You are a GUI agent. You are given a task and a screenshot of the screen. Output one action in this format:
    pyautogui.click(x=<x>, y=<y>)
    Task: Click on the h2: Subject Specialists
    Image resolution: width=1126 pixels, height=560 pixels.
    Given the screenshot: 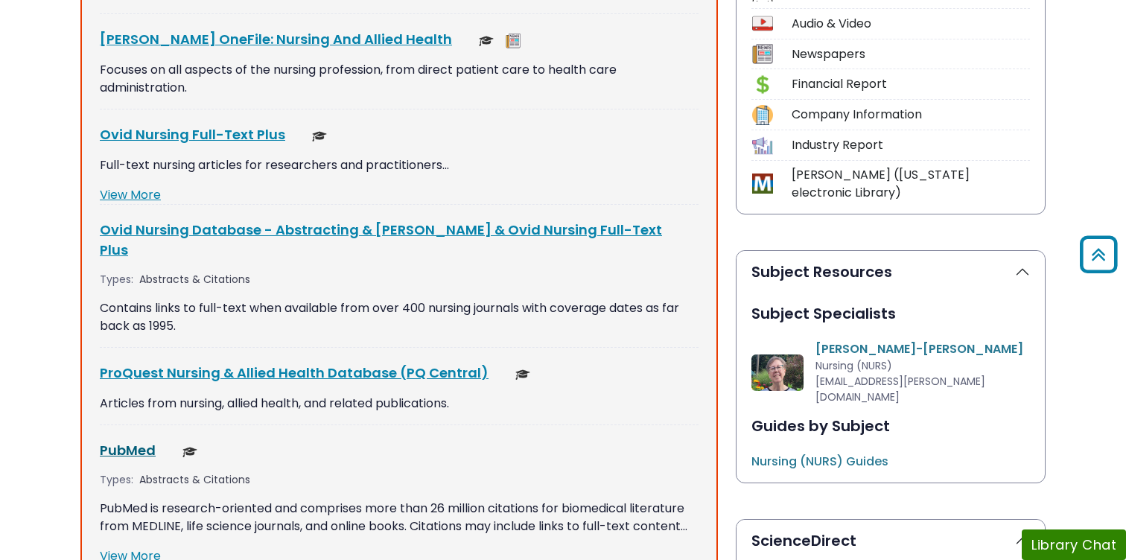 What is the action you would take?
    pyautogui.click(x=891, y=314)
    